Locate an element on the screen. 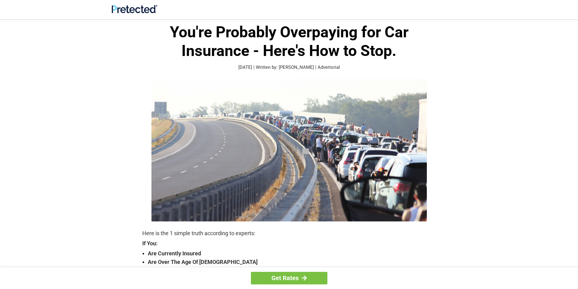 The height and width of the screenshot is (289, 578). strong: If You: is located at coordinates (289, 244).